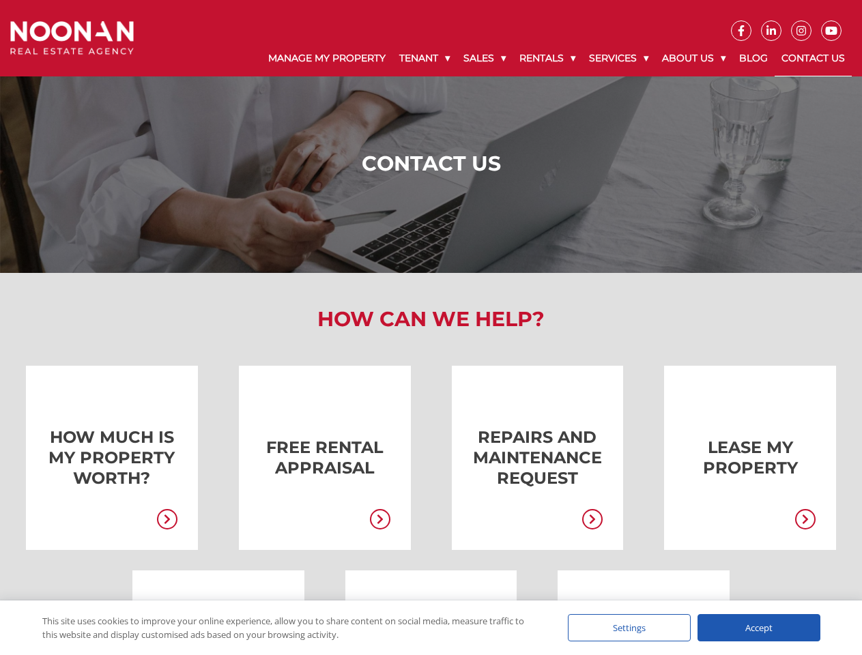 Image resolution: width=862 pixels, height=655 pixels. What do you see at coordinates (291, 628) in the screenshot?
I see `div: This site uses cookies to improve your online experience, allow you to share content on social me...` at bounding box center [291, 628].